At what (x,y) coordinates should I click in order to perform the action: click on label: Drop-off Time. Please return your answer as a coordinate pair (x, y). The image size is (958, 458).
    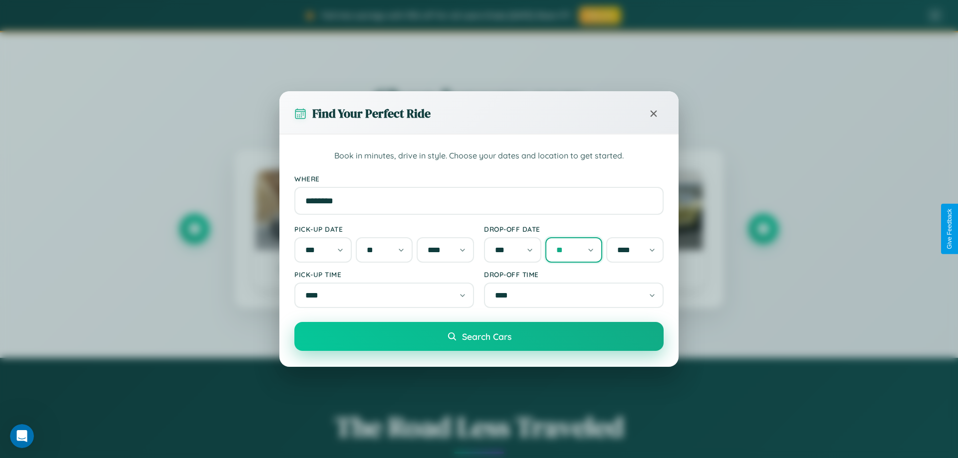
    Looking at the image, I should click on (574, 274).